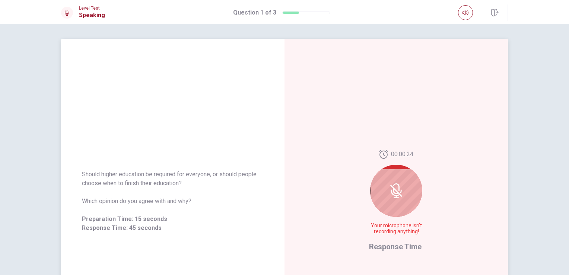 Image resolution: width=569 pixels, height=275 pixels. What do you see at coordinates (173, 179) in the screenshot?
I see `span: Should higher education be required for everyone, or should people choose when to finish their ed...` at bounding box center [173, 179].